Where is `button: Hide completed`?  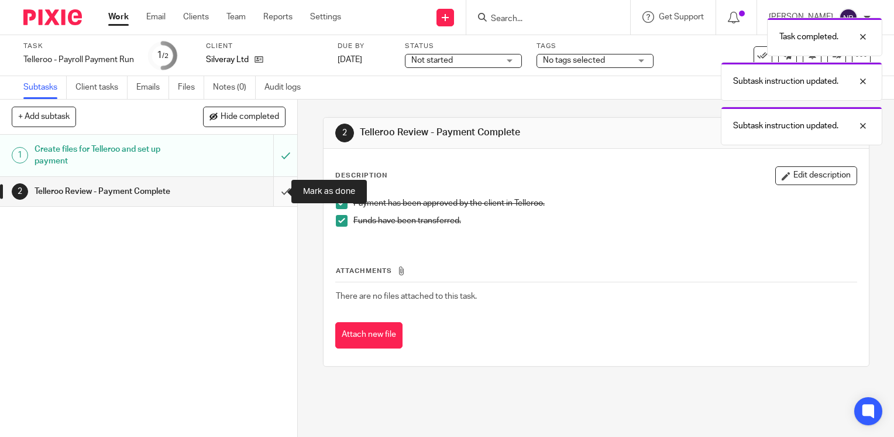
button: Hide completed is located at coordinates (244, 116).